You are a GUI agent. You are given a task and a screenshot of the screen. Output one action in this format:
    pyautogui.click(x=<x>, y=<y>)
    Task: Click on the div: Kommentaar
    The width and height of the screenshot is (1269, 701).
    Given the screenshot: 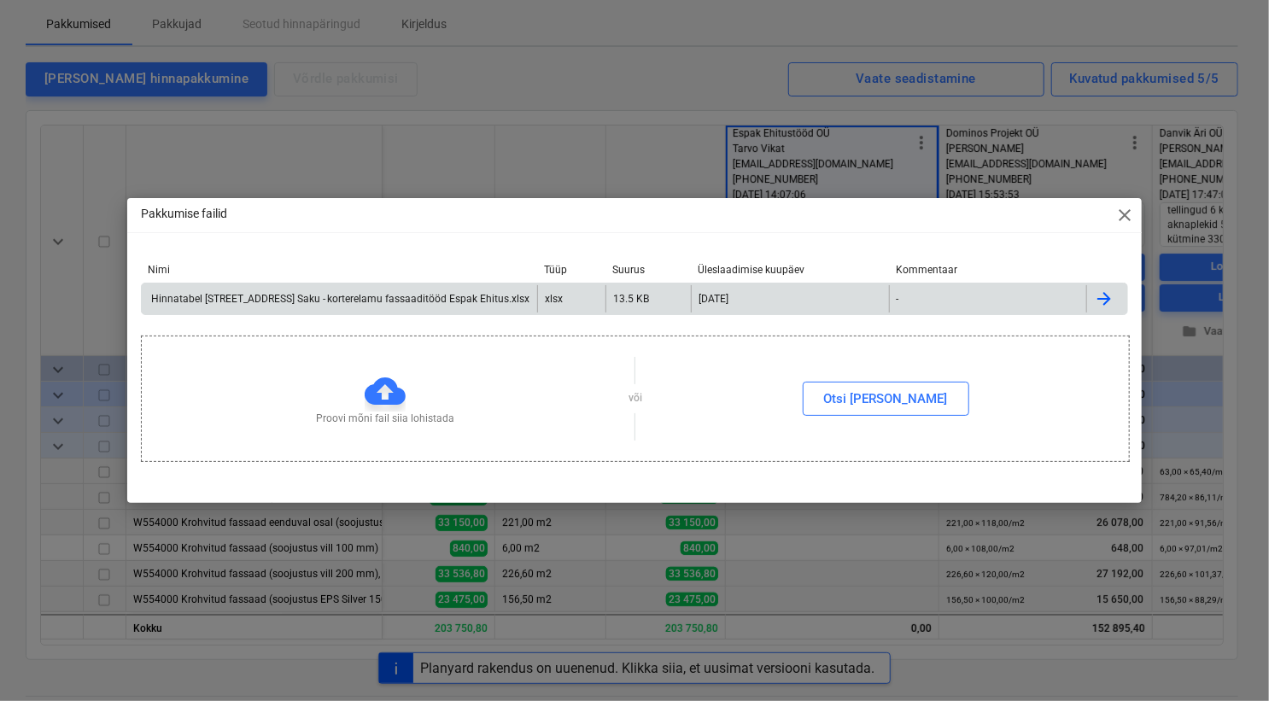 What is the action you would take?
    pyautogui.click(x=988, y=270)
    